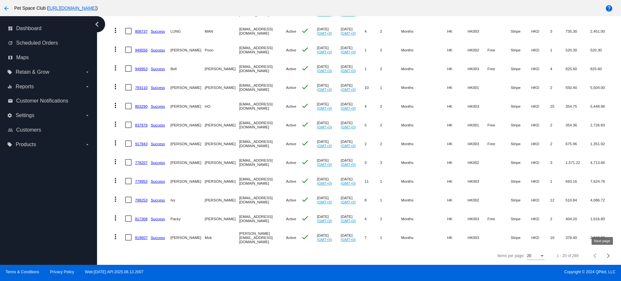 Image resolution: width=621 pixels, height=281 pixels. What do you see at coordinates (609, 8) in the screenshot?
I see `mat-icon: help` at bounding box center [609, 8].